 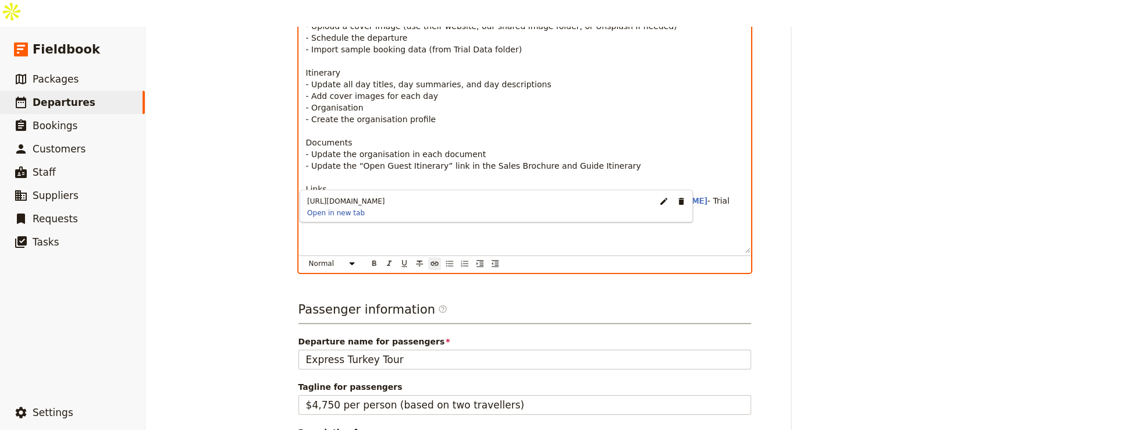 What do you see at coordinates (681, 201) in the screenshot?
I see `button: Remove link` at bounding box center [681, 201].